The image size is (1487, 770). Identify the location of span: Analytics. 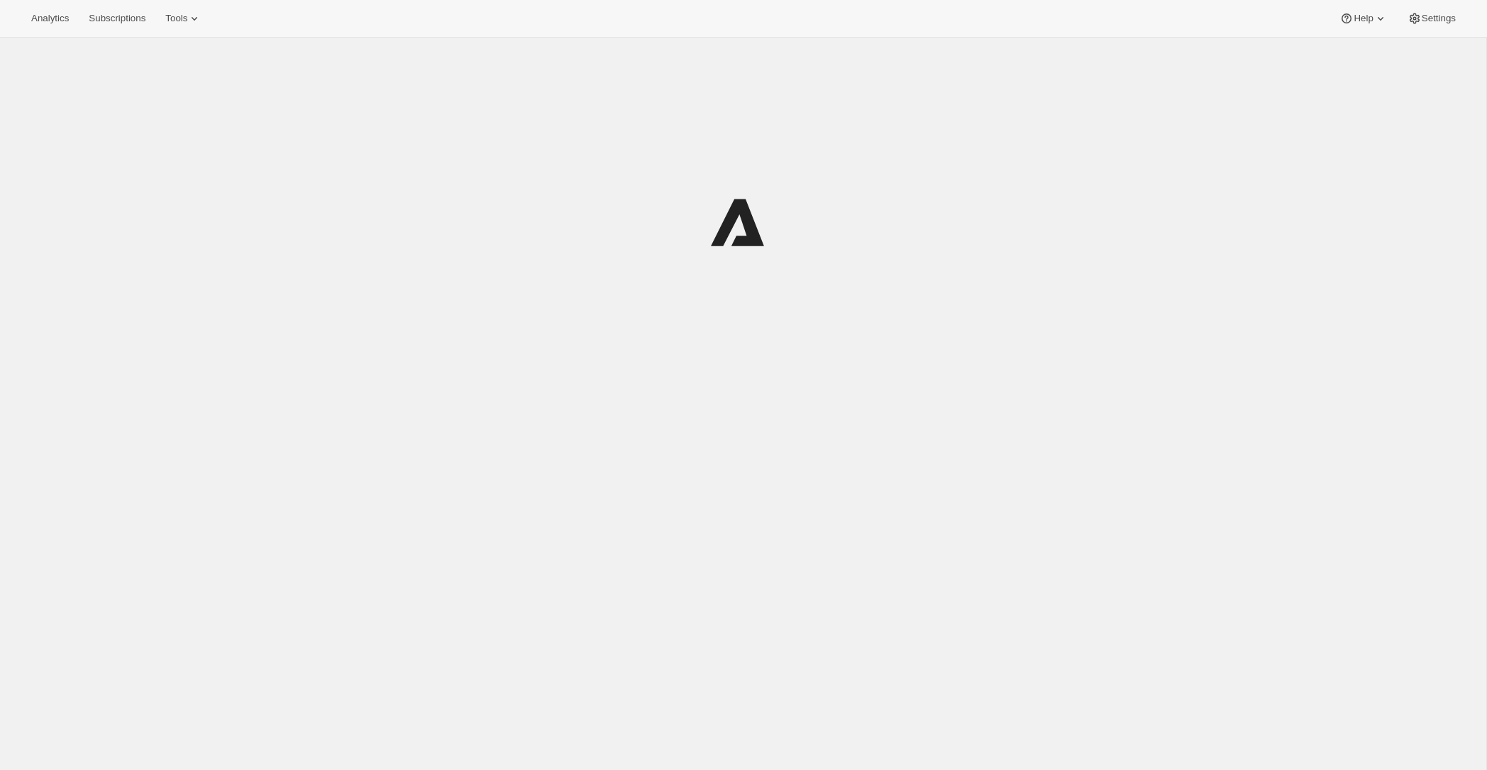
(50, 18).